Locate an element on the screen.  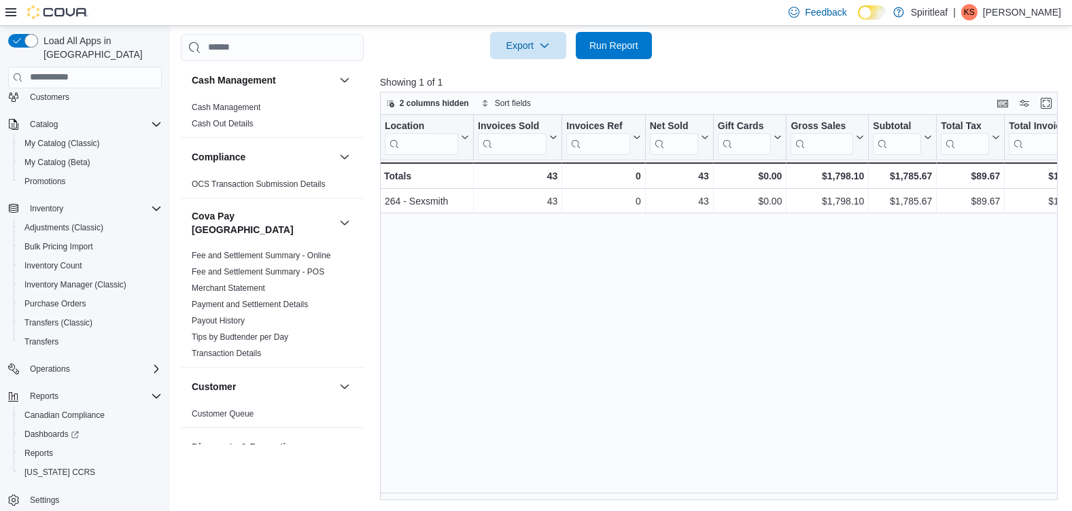
span: Settings is located at coordinates (93, 500).